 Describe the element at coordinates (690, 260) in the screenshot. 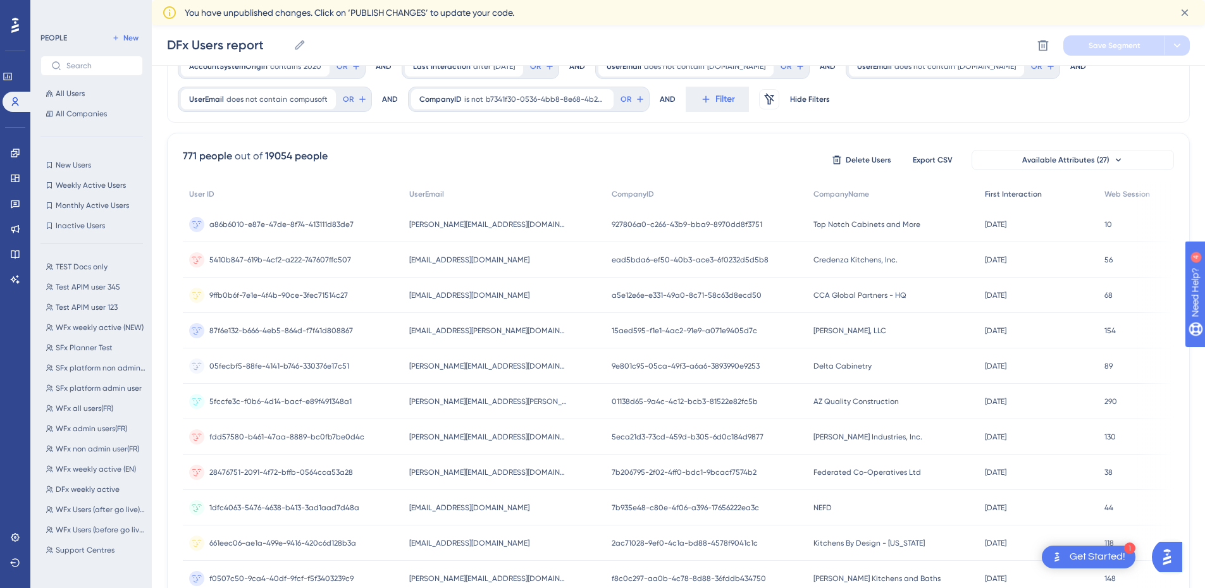

I see `span: ead5bda6-ef50-40b3-ace3-6f0232d5d5b8` at that location.